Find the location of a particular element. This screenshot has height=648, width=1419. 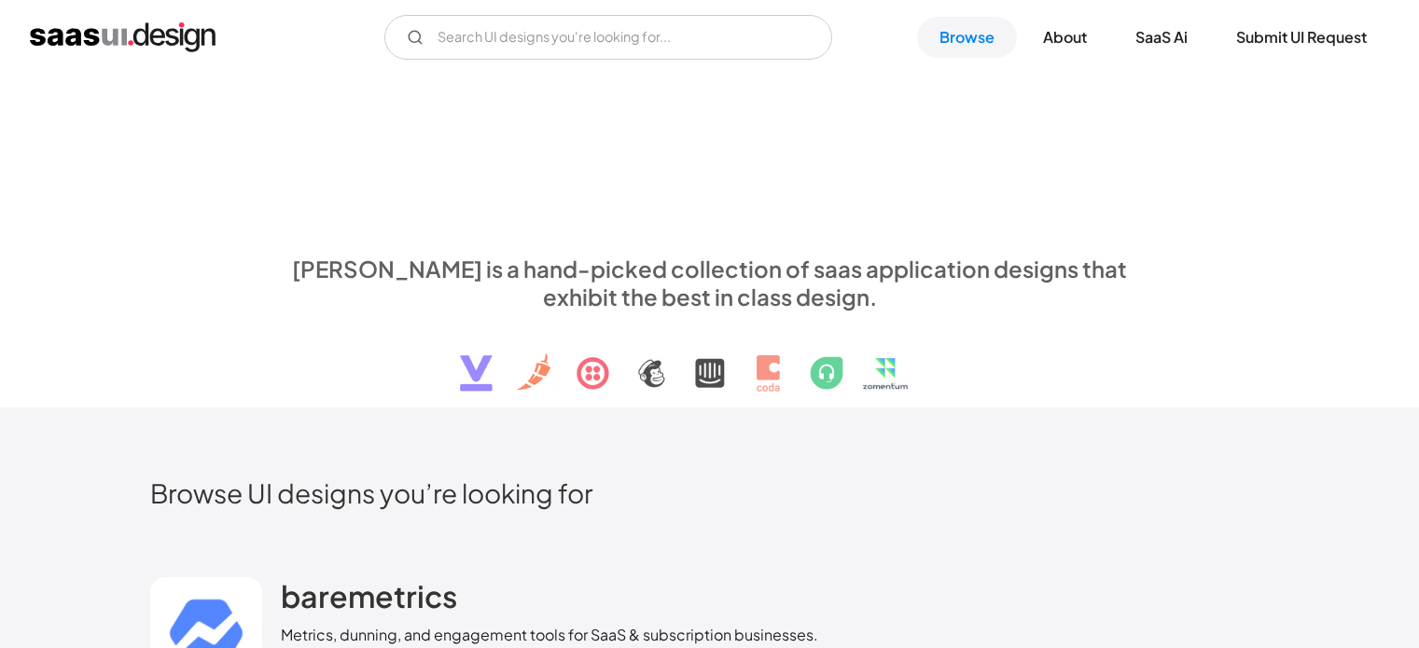

a: baremetrics is located at coordinates (369, 601).